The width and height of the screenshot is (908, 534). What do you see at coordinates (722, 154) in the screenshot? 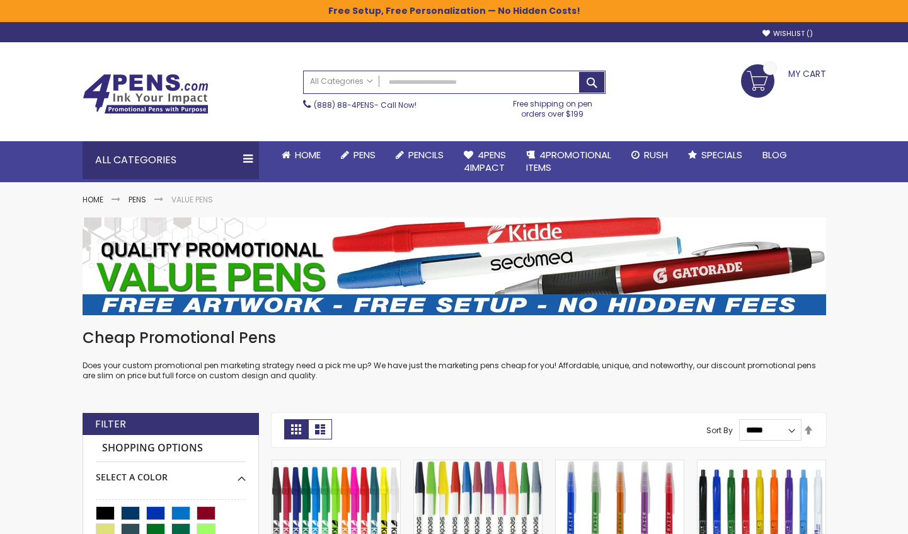
I see `span: Specials` at bounding box center [722, 154].